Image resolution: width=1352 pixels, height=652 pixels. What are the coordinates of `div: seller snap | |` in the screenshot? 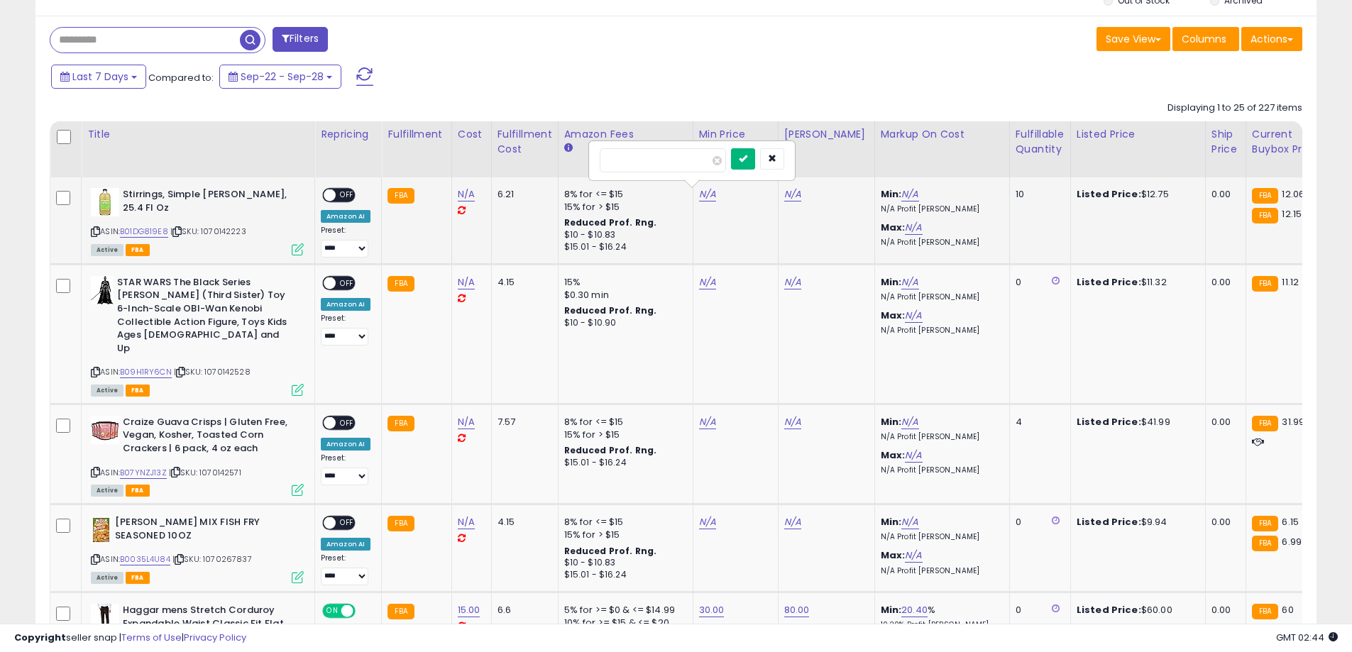 It's located at (130, 638).